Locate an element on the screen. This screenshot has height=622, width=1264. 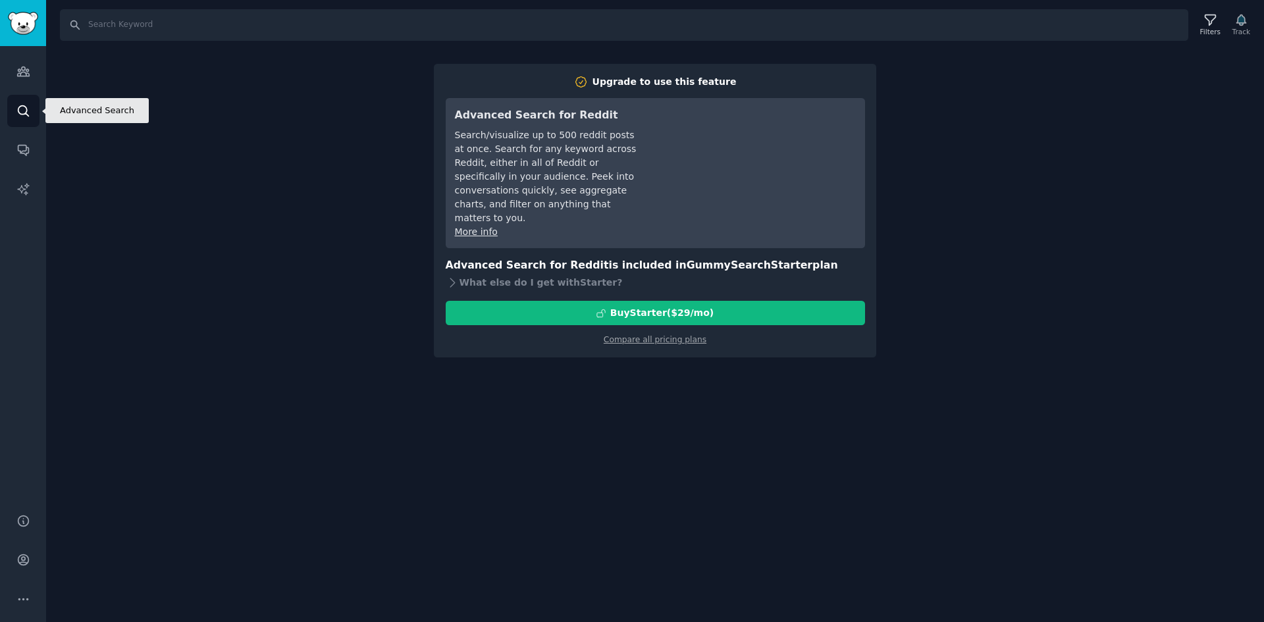
div: Search/visualize up to 500 reddit posts at once. Search for any keyword across Reddit, either in ... is located at coordinates (547, 176).